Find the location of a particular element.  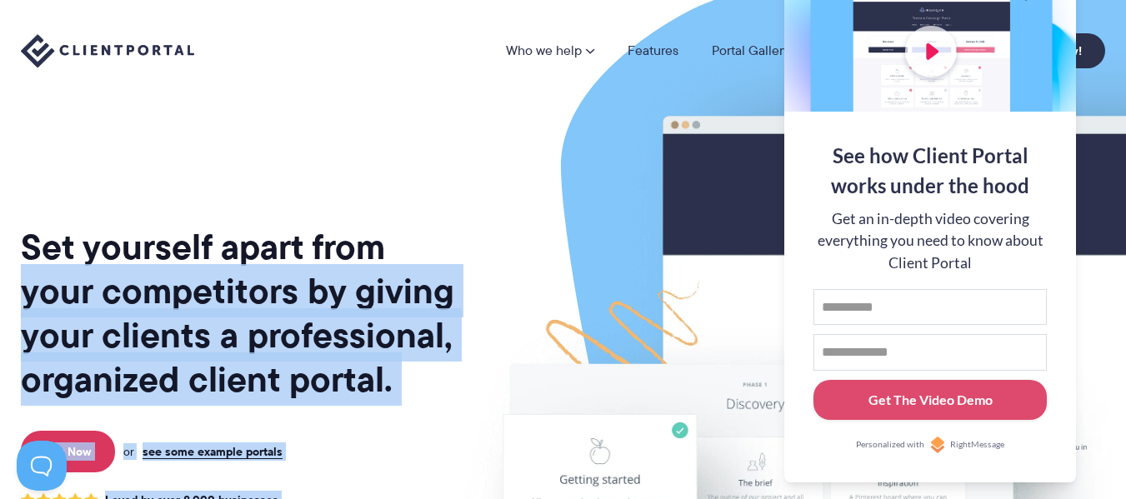

div: Get an in-depth video covering everything you need to know about Client Portal is located at coordinates (930, 241).